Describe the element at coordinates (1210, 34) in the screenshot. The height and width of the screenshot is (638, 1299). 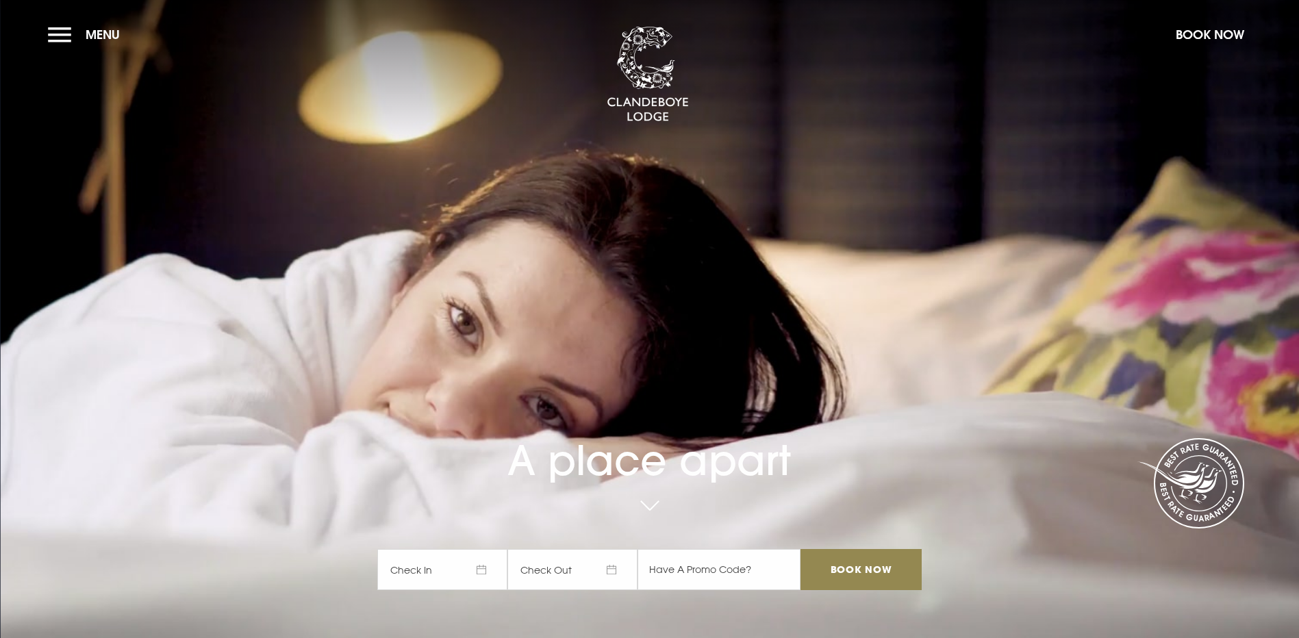
I see `button: Book Now` at that location.